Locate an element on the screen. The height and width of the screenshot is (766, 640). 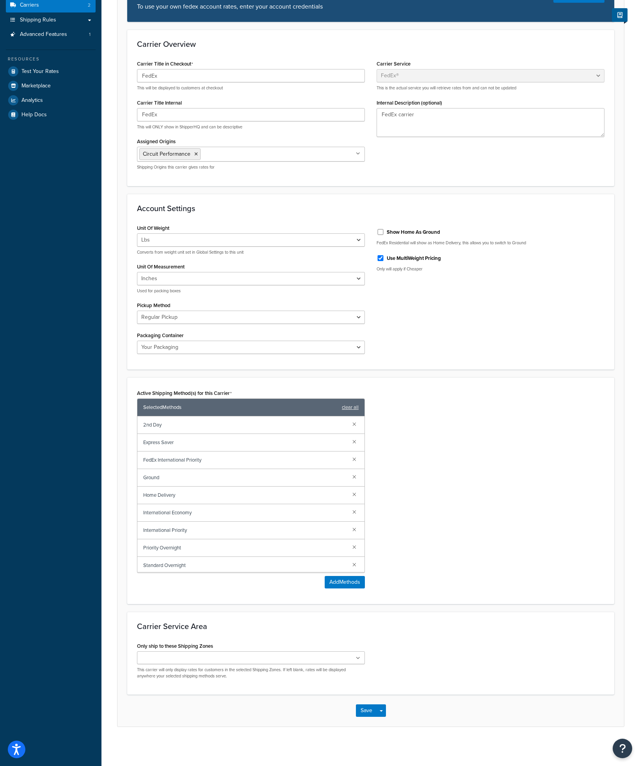
label: Carrier Service is located at coordinates (393, 64).